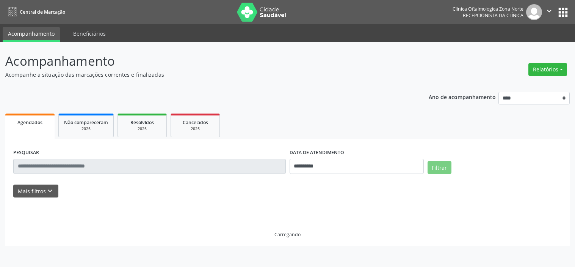  Describe the element at coordinates (488, 9) in the screenshot. I see `div: Clinica Oftalmologica Zona Norte` at that location.